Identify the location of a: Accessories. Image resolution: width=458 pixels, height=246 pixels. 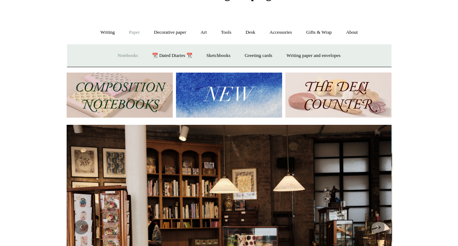
(281, 32).